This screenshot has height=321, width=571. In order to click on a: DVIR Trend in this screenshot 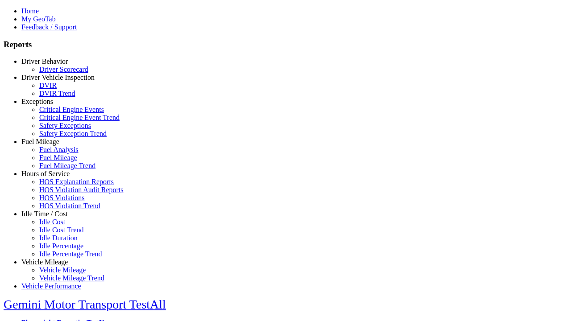, I will do `click(57, 93)`.